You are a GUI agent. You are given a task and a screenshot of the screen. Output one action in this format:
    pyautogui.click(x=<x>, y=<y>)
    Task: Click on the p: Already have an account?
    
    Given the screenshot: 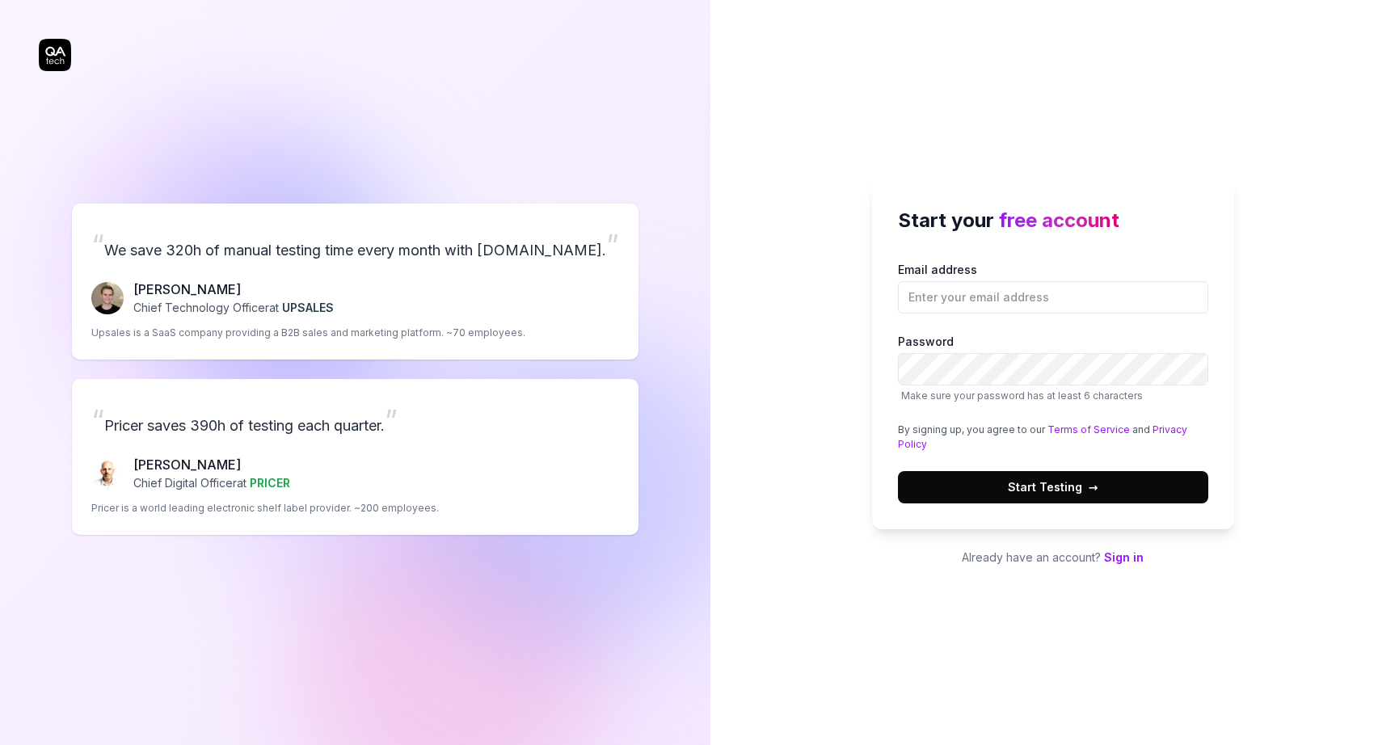 What is the action you would take?
    pyautogui.click(x=1053, y=557)
    